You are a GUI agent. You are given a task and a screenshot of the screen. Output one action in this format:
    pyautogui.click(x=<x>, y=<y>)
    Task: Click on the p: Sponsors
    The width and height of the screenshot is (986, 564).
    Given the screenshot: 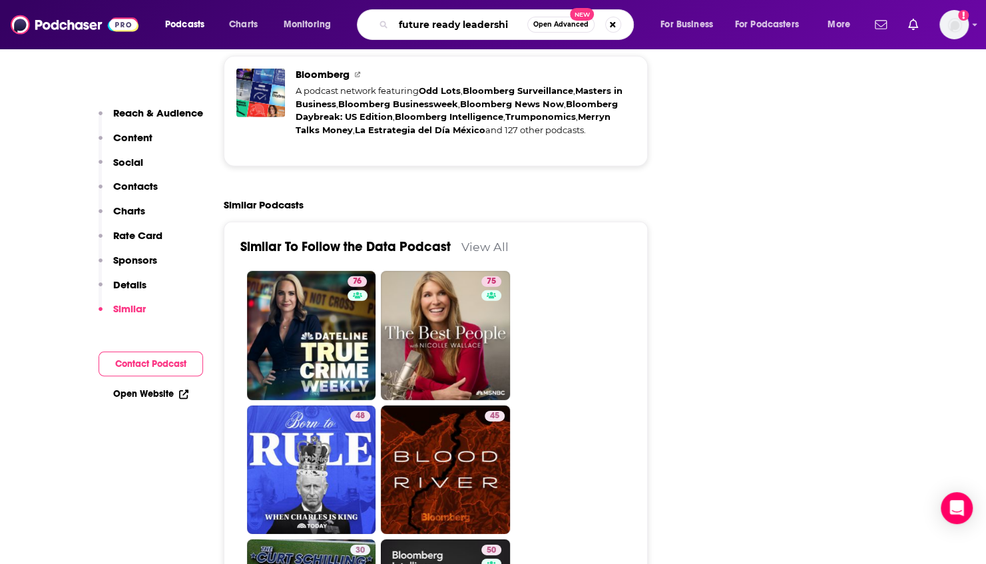 What is the action you would take?
    pyautogui.click(x=135, y=260)
    